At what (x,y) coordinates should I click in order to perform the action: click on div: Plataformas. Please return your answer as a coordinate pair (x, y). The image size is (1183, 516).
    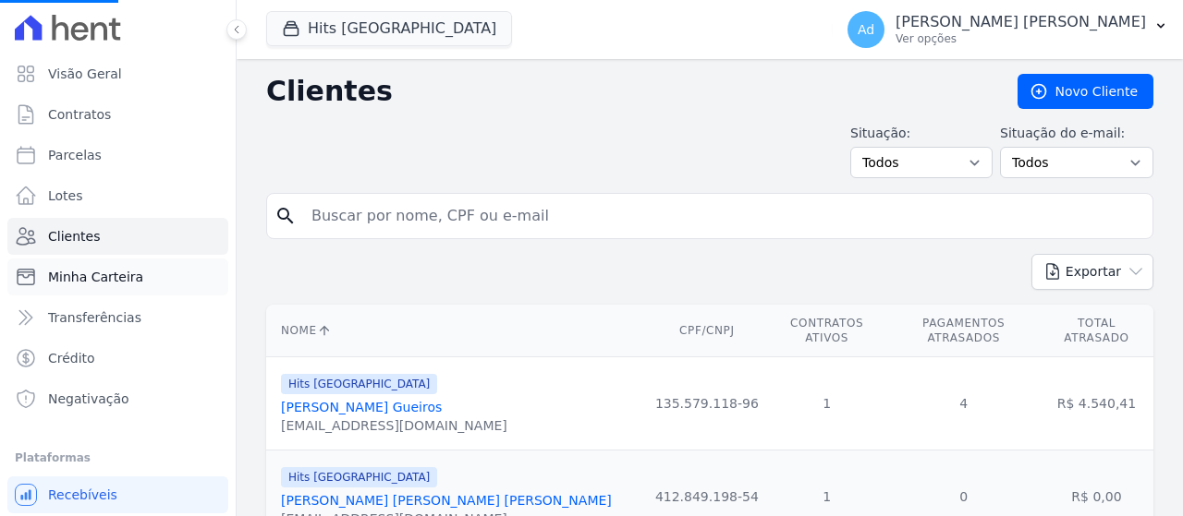
    Looking at the image, I should click on (117, 458).